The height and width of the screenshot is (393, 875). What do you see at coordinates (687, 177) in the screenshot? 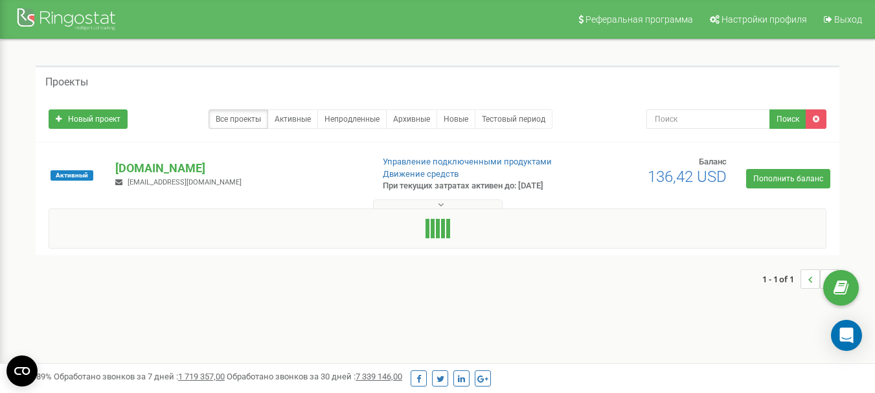
I see `span: 136,42 USD` at bounding box center [687, 177].